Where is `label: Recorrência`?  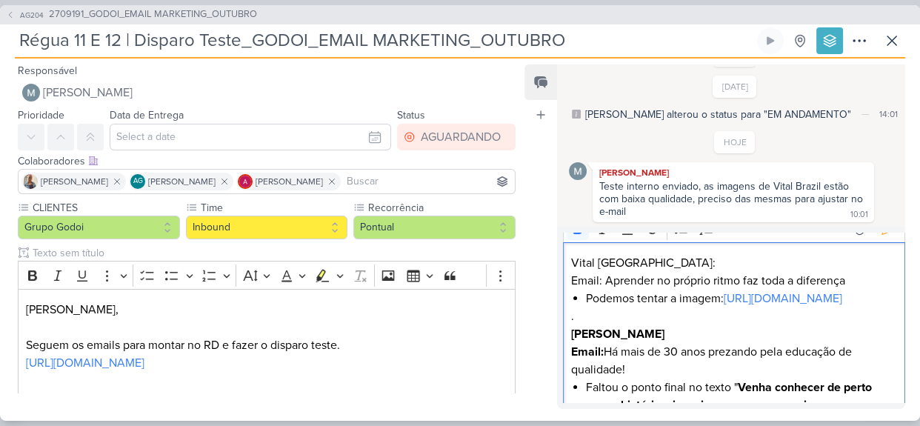 label: Recorrência is located at coordinates (441, 207).